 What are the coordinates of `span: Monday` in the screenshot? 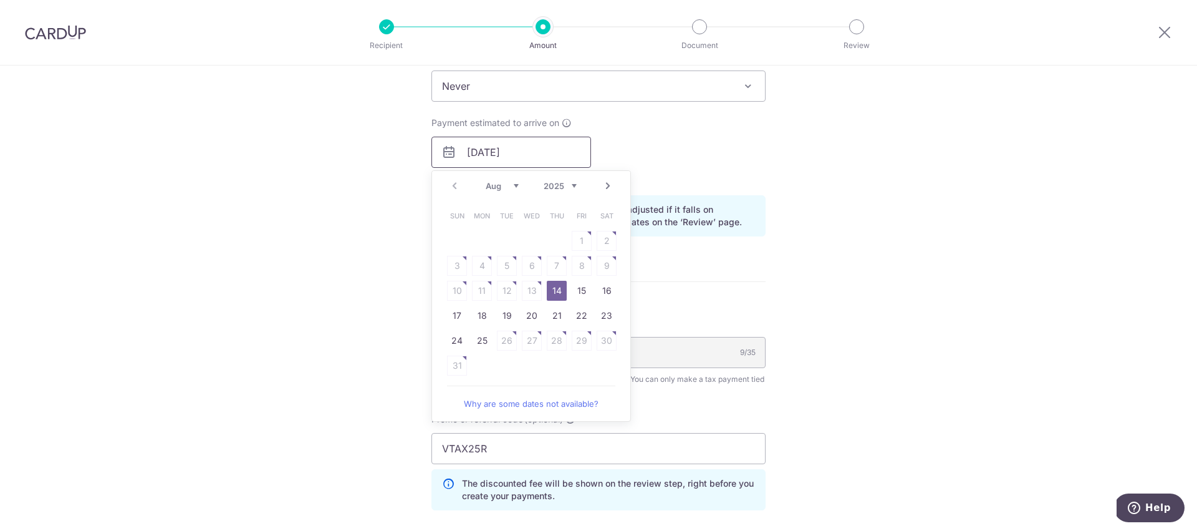 It's located at (482, 216).